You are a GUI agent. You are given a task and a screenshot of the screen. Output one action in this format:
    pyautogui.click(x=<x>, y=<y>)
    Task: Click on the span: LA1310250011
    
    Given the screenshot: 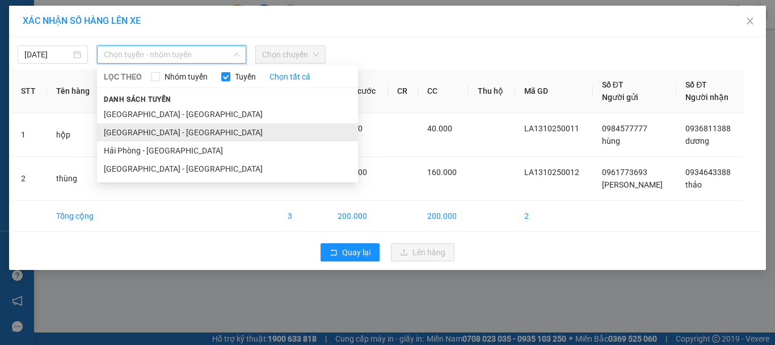 What is the action you would take?
    pyautogui.click(x=552, y=128)
    